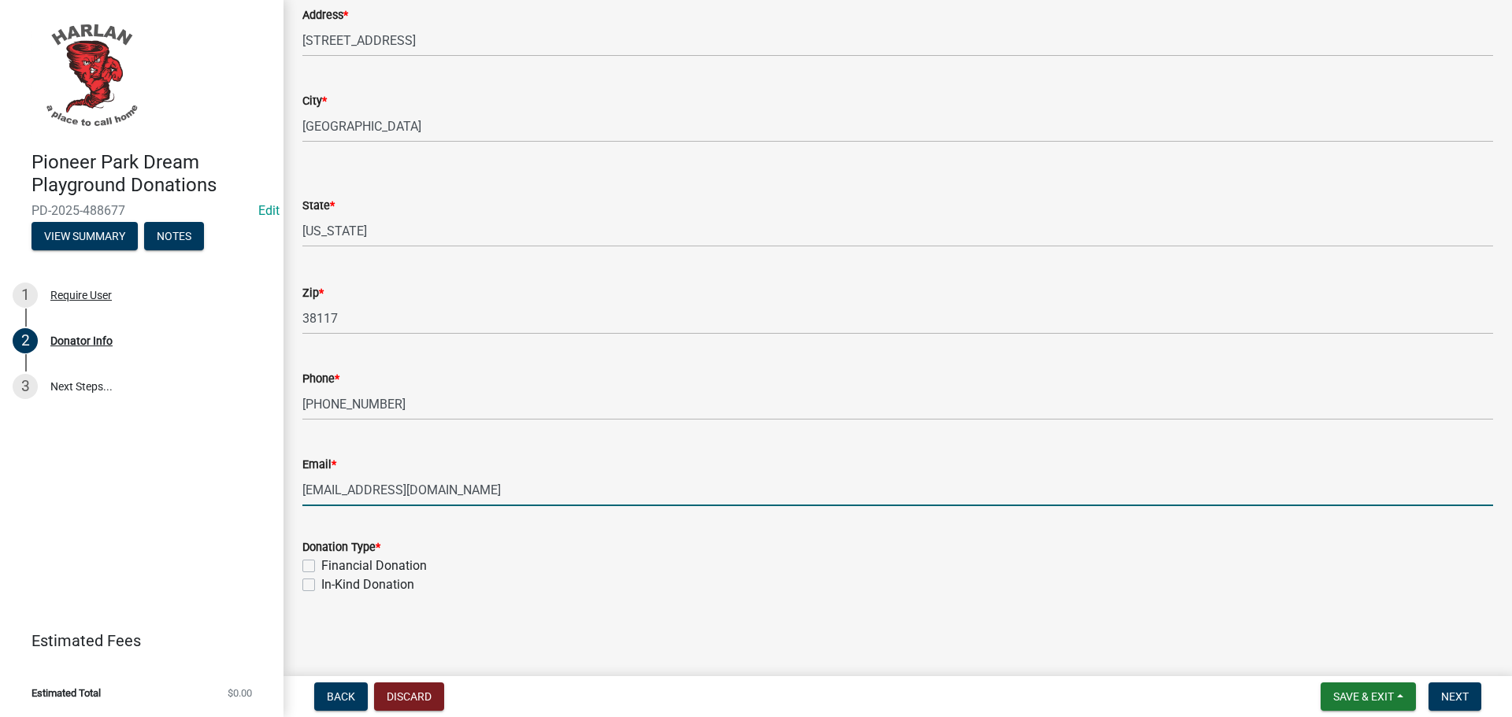 The height and width of the screenshot is (717, 1512). What do you see at coordinates (269, 210) in the screenshot?
I see `wm-modal-confirm: Edit Application Number` at bounding box center [269, 210].